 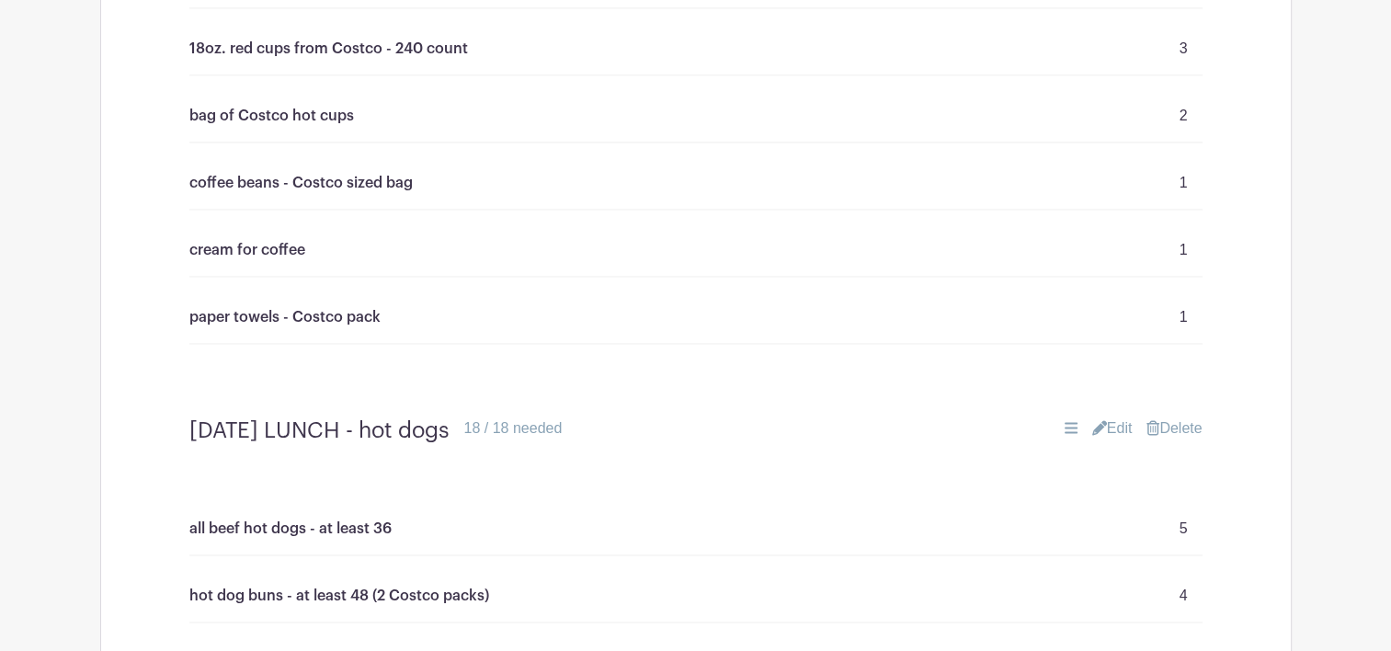 I want to click on p: 2, so click(x=1184, y=116).